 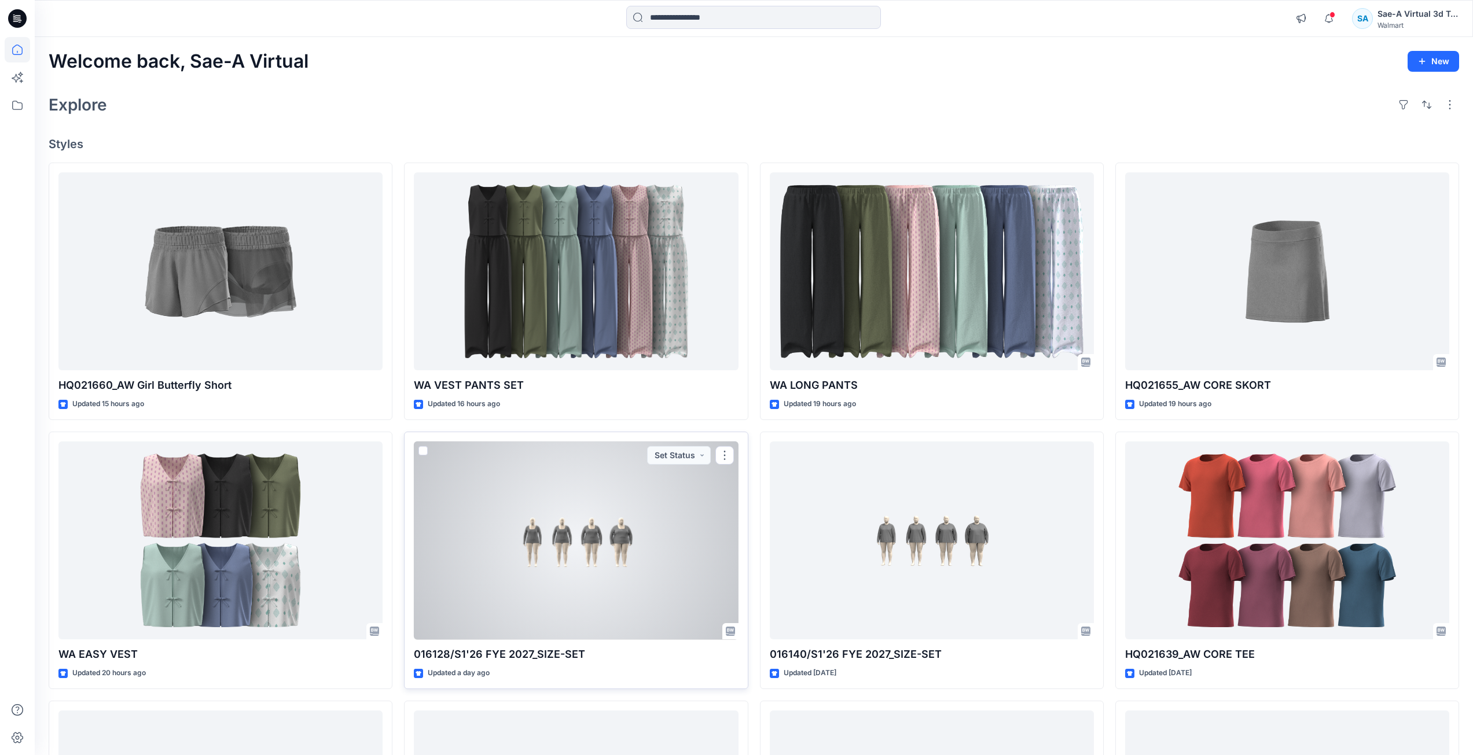 What do you see at coordinates (220, 655) in the screenshot?
I see `p: WA EASY VEST` at bounding box center [220, 655].